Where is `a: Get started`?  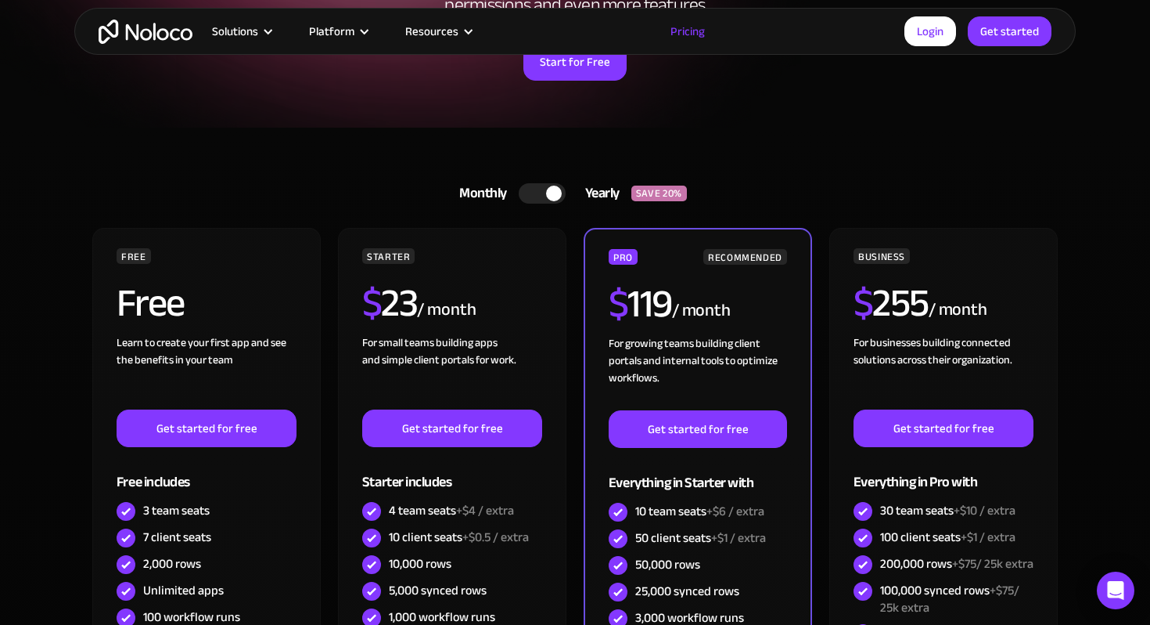 a: Get started is located at coordinates (1010, 31).